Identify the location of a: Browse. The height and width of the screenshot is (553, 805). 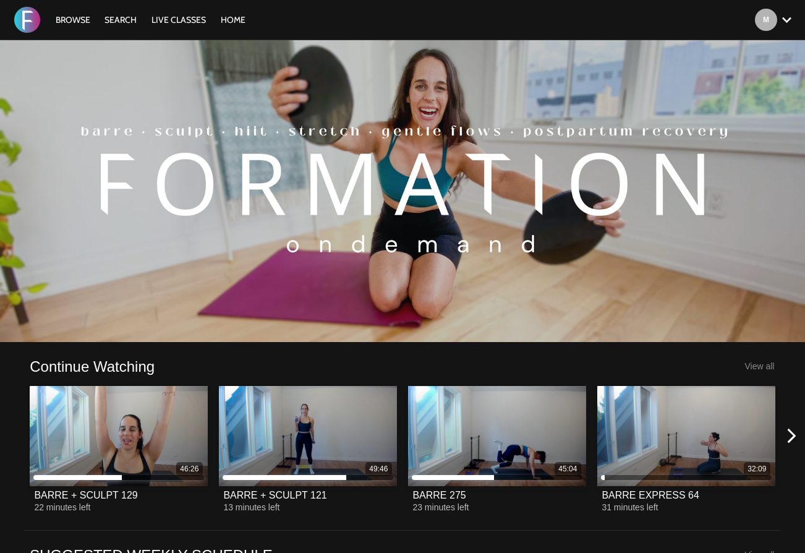
(73, 20).